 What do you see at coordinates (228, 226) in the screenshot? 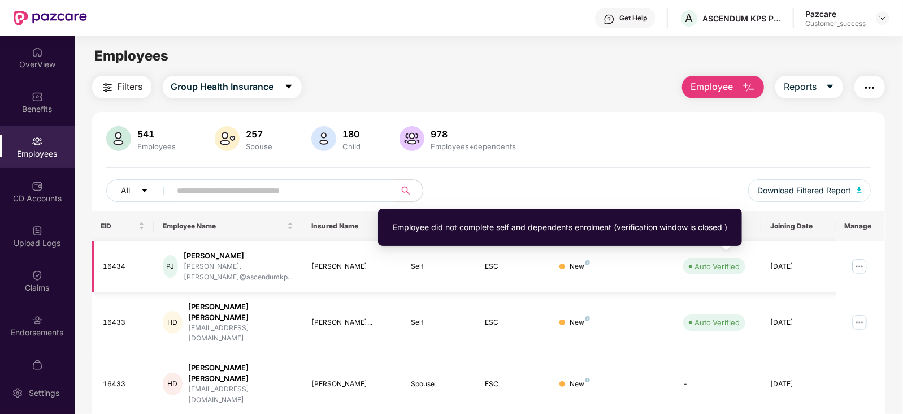
I see `th: Employee Name` at bounding box center [228, 226].